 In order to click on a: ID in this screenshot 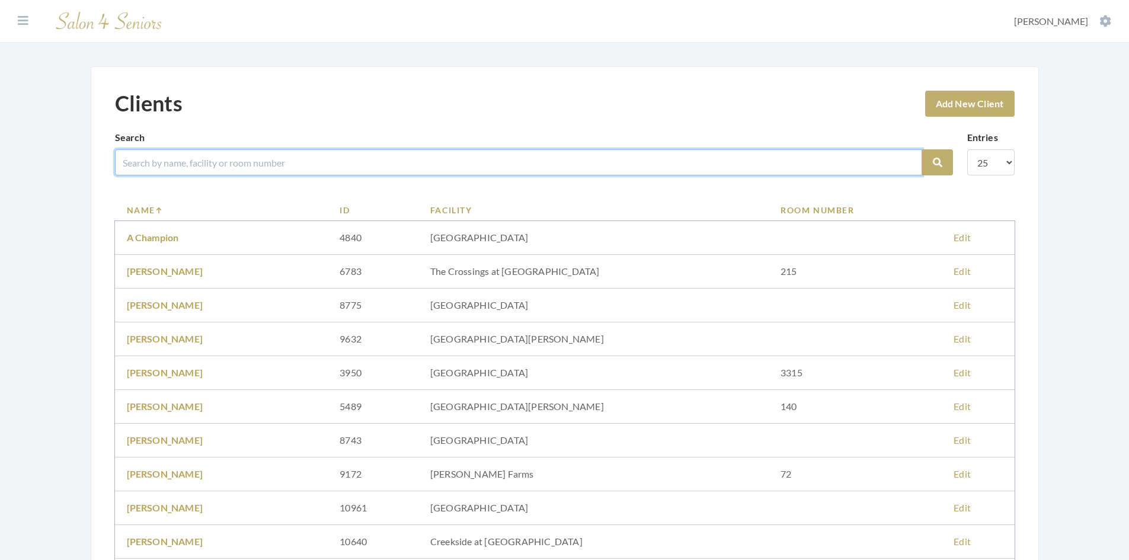, I will do `click(373, 210)`.